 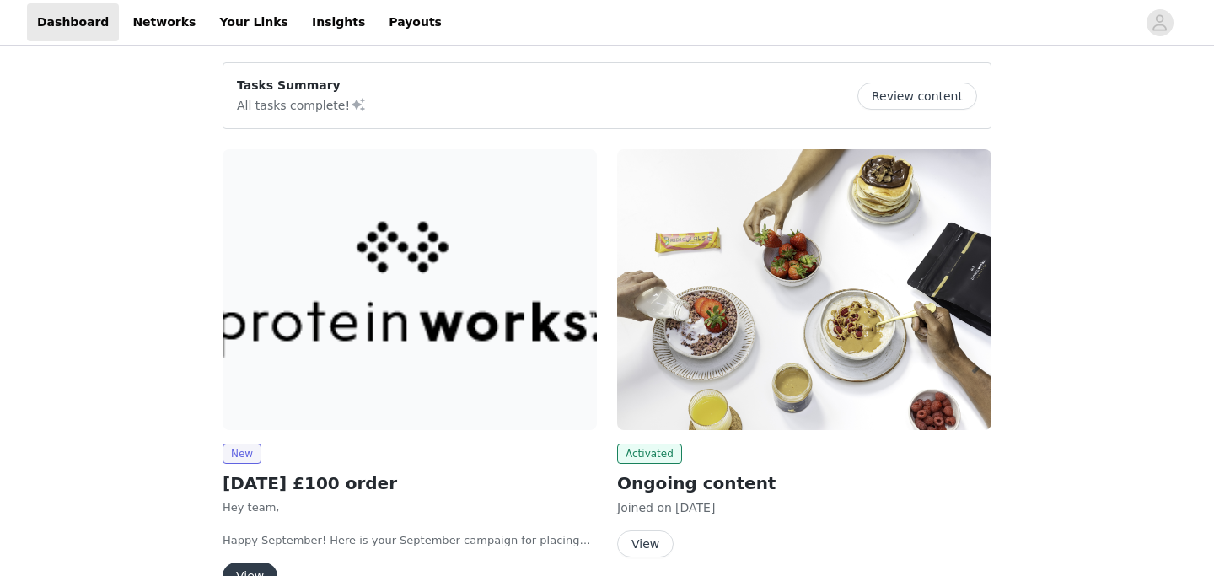 What do you see at coordinates (649, 453) in the screenshot?
I see `span: Activated` at bounding box center [649, 453].